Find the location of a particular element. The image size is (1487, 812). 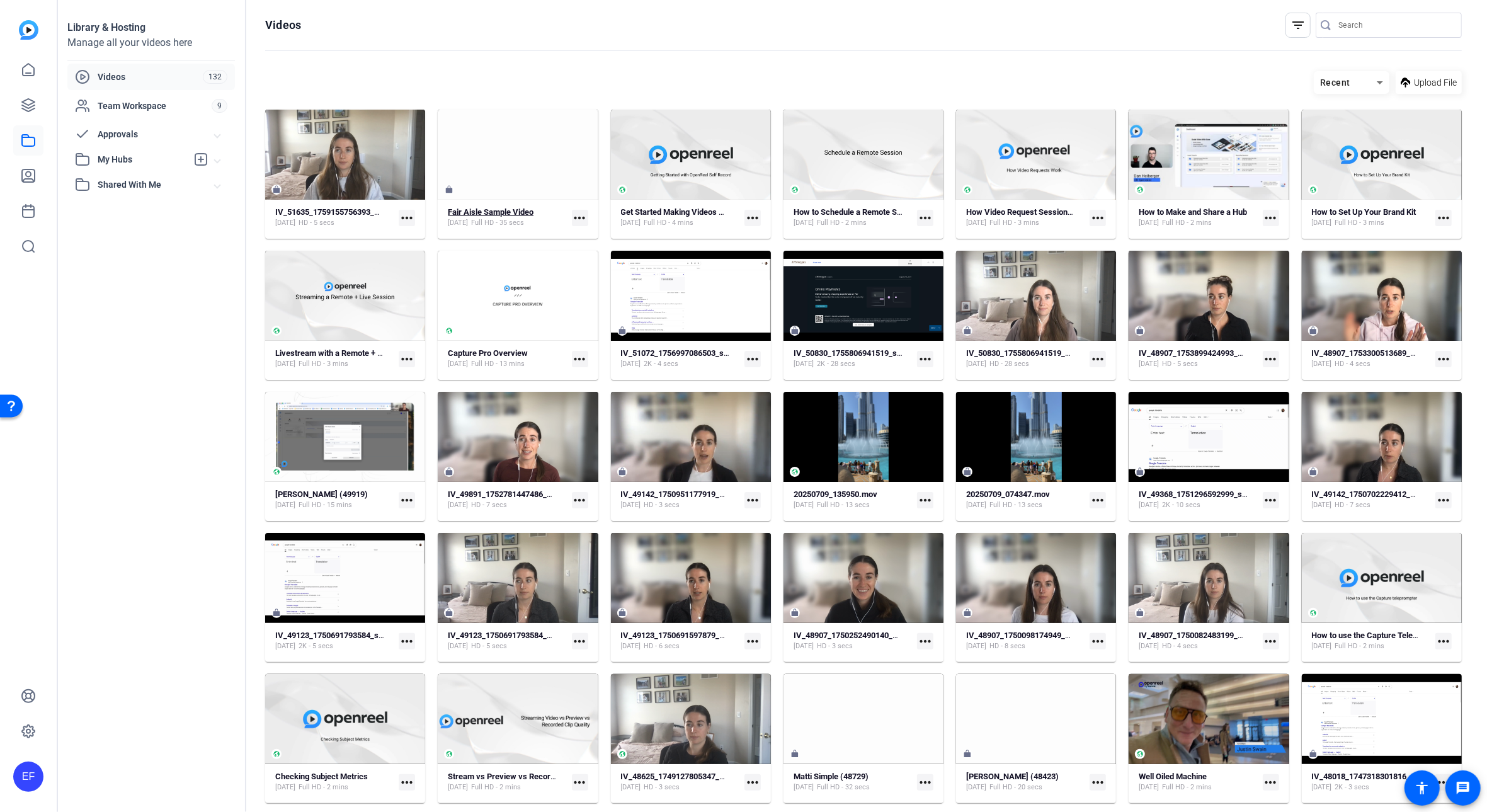

span: Full HD - 32 secs is located at coordinates (843, 788).